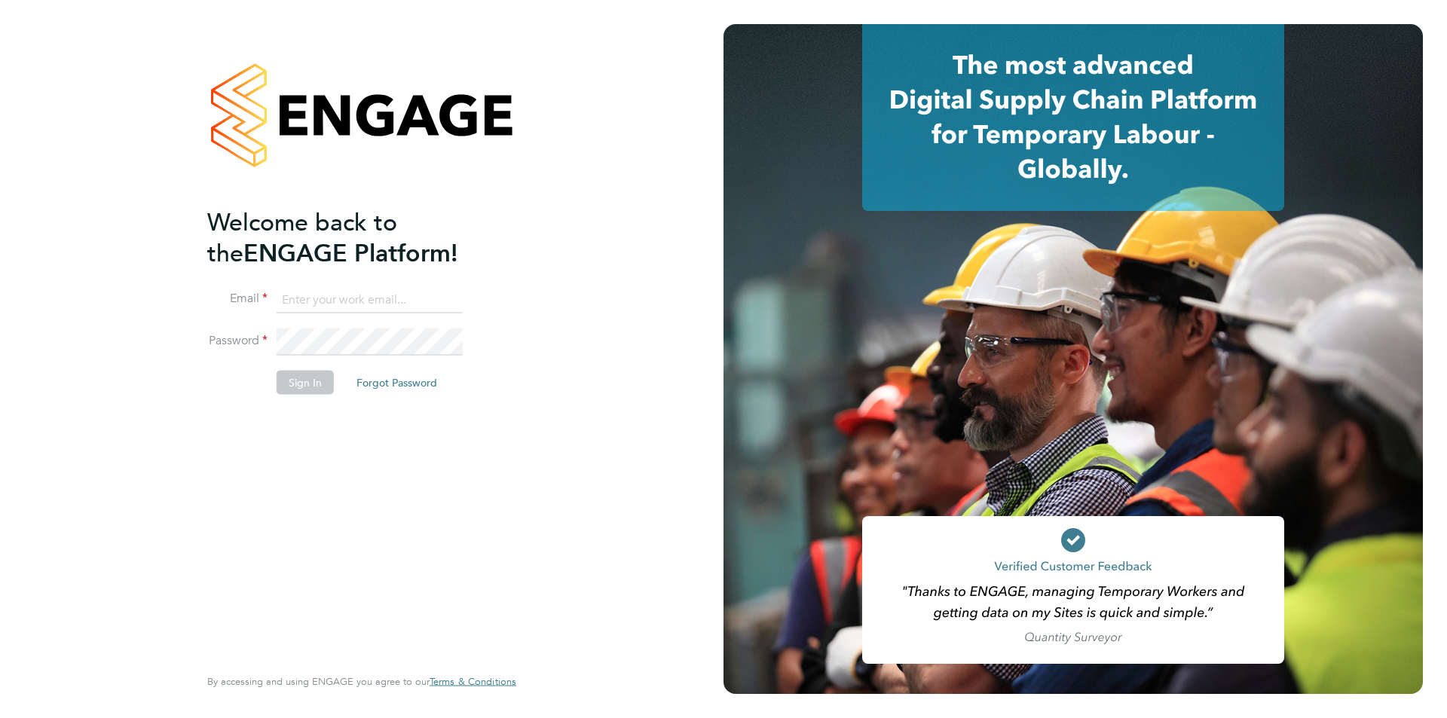  What do you see at coordinates (237, 298) in the screenshot?
I see `label: Email` at bounding box center [237, 298].